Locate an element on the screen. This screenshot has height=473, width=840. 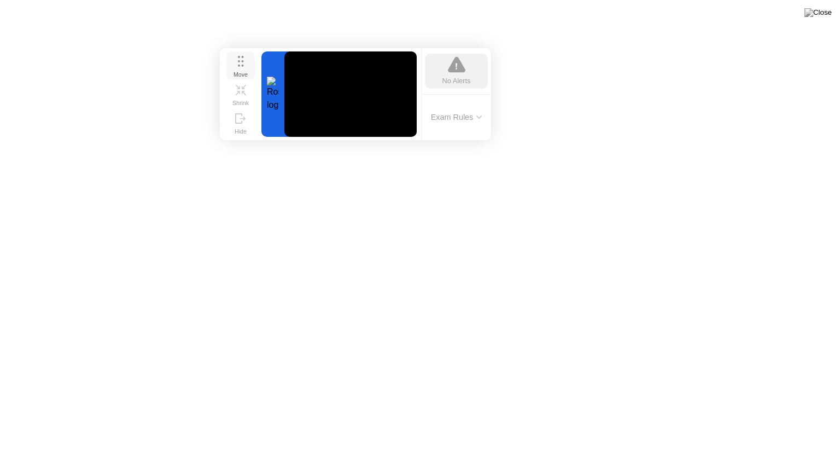
div: No Alerts is located at coordinates (457, 80).